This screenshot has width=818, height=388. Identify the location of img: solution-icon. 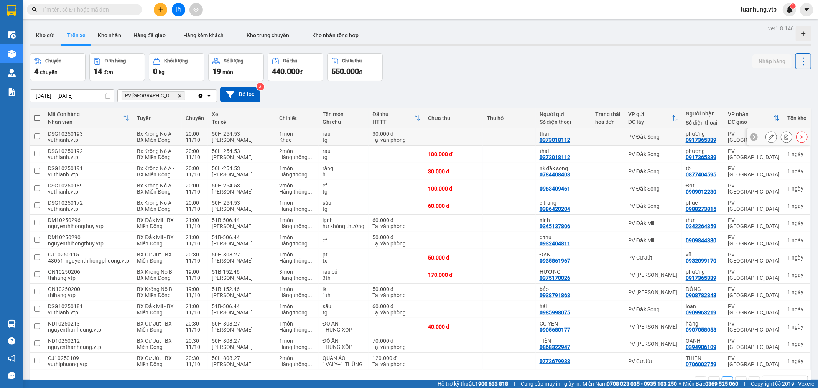
(12, 92).